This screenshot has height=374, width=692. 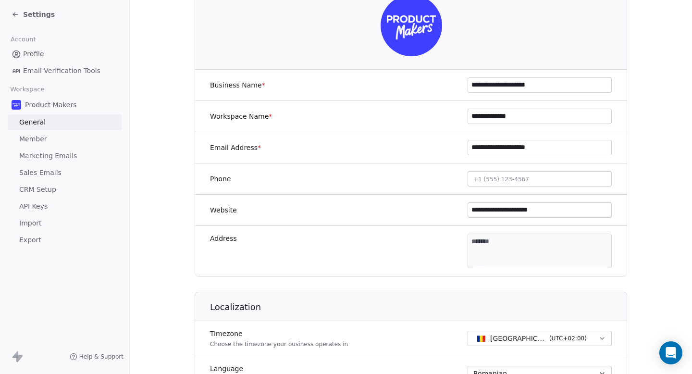 I want to click on a: API Keys, so click(x=64, y=206).